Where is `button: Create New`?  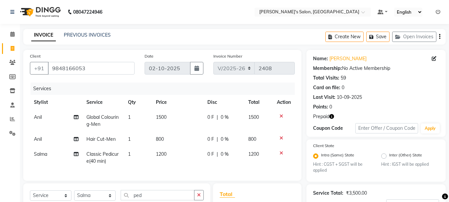 button: Create New is located at coordinates (344, 37).